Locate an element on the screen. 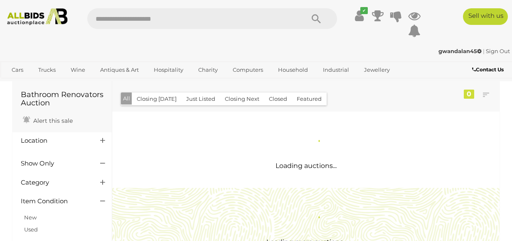 The width and height of the screenshot is (512, 241). button: Just Listed is located at coordinates (201, 99).